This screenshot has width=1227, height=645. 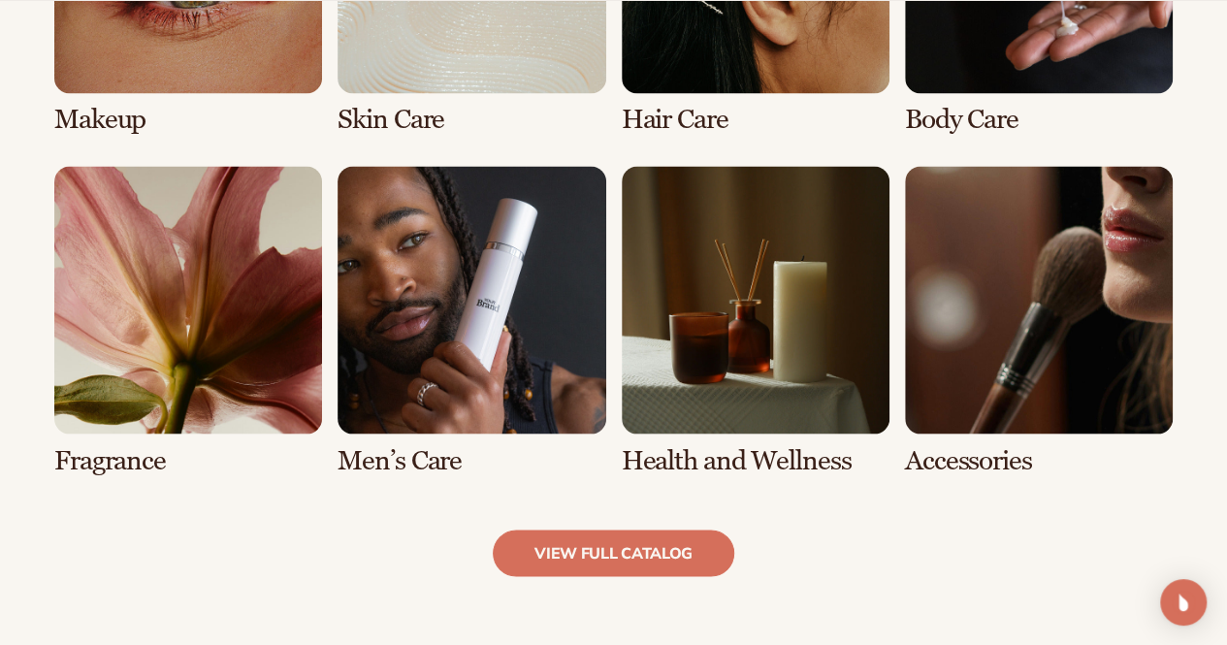 I want to click on h3: Hair Care, so click(x=756, y=119).